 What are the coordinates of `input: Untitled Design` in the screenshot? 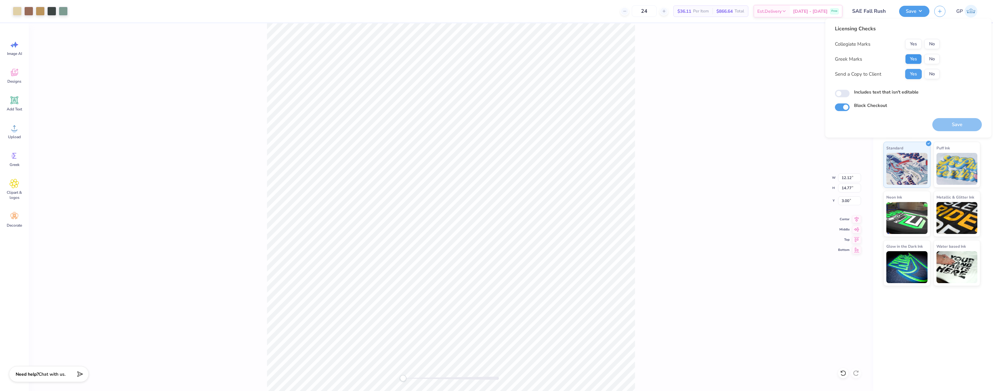 It's located at (871, 11).